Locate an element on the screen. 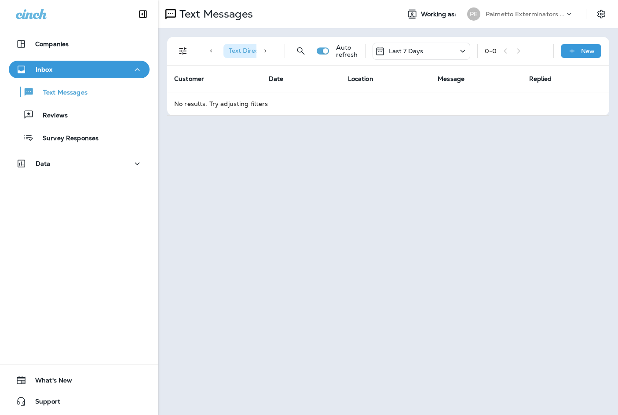 The height and width of the screenshot is (415, 618). p: Last 7 Days is located at coordinates (406, 51).